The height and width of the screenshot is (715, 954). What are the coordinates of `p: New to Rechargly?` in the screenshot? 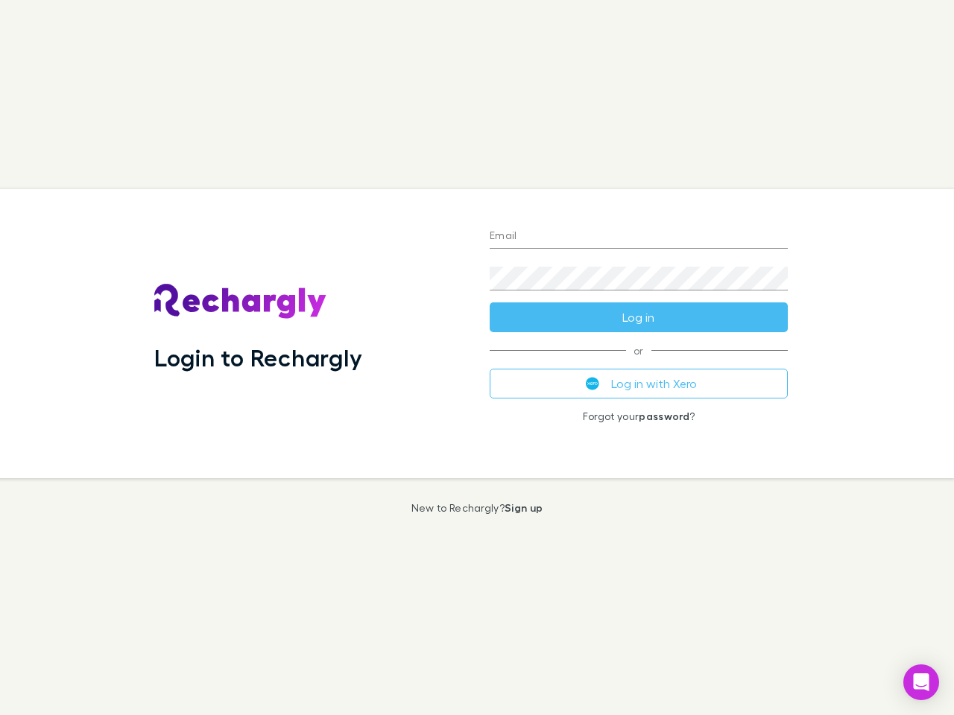 It's located at (477, 508).